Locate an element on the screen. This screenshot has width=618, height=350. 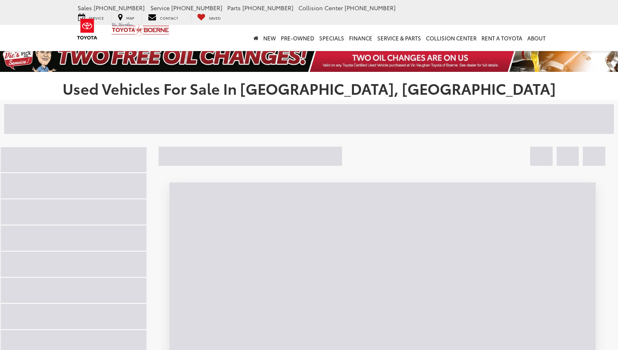
a: New is located at coordinates (269, 38).